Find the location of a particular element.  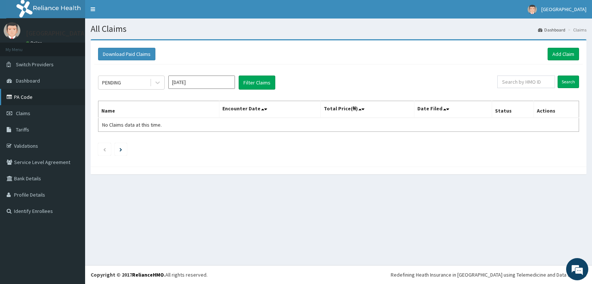

input: Select Month and Year is located at coordinates (202, 82).